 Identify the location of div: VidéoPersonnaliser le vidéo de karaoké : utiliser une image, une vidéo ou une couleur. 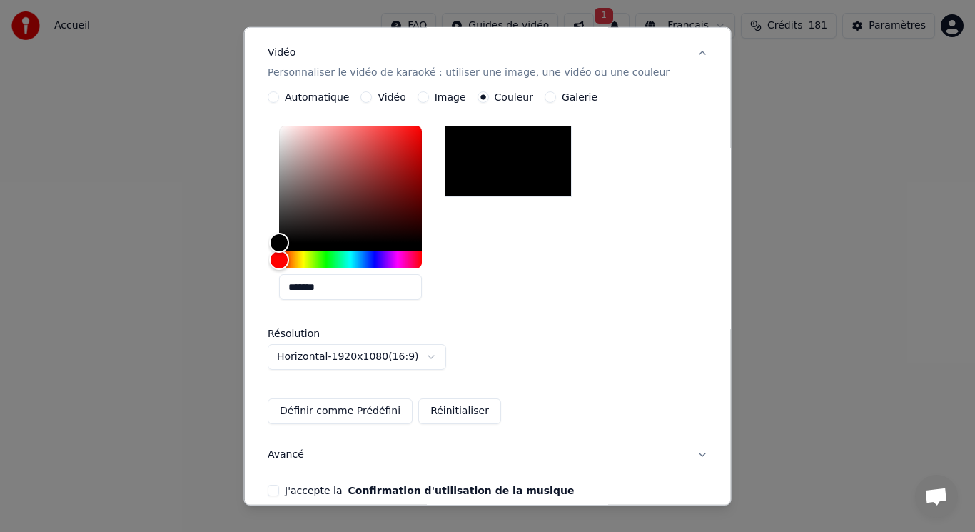
(487, 263).